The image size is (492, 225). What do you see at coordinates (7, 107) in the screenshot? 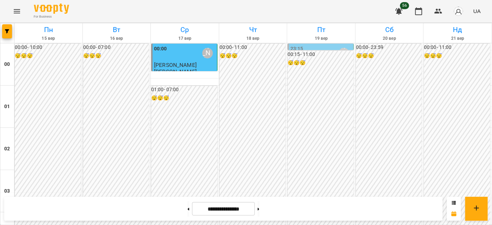
I see `h6: 01` at bounding box center [7, 107].